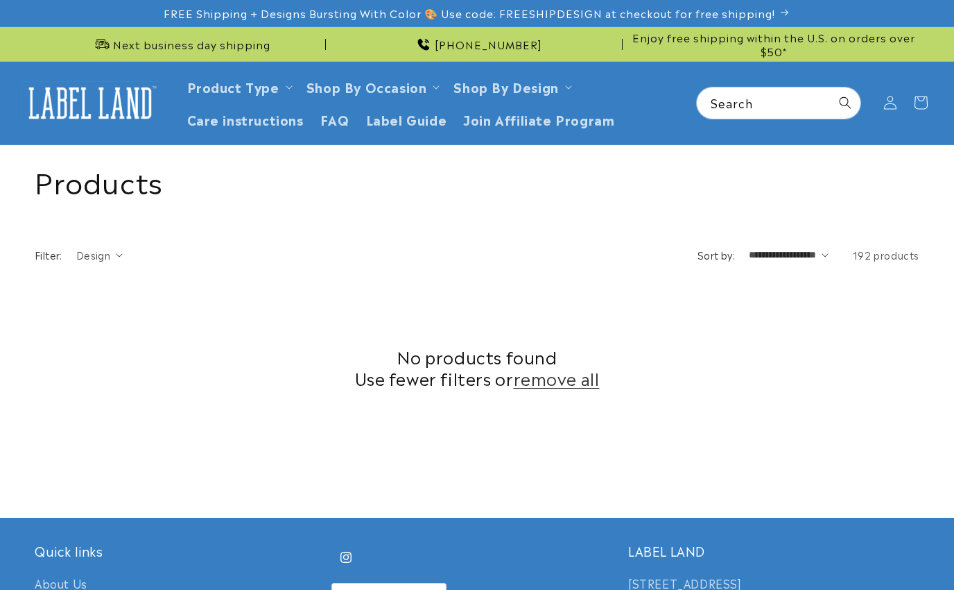  Describe the element at coordinates (557, 377) in the screenshot. I see `a: remove all` at that location.